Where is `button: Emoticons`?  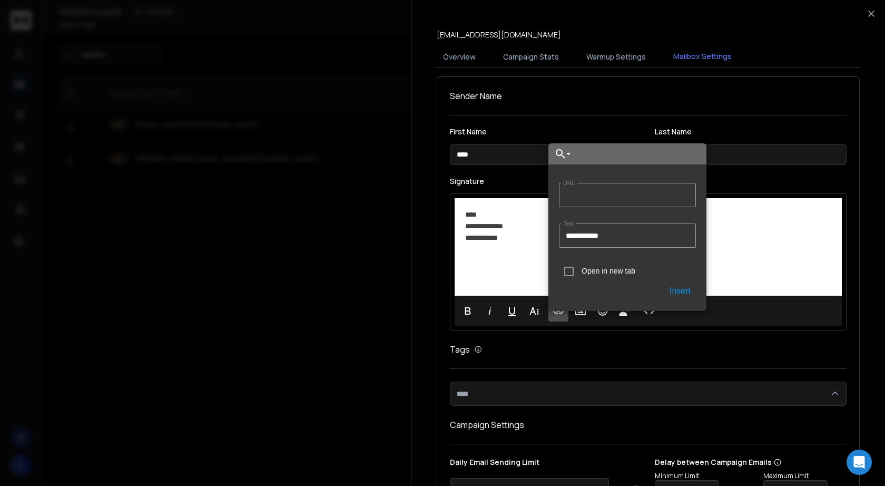
button: Emoticons is located at coordinates (603, 311).